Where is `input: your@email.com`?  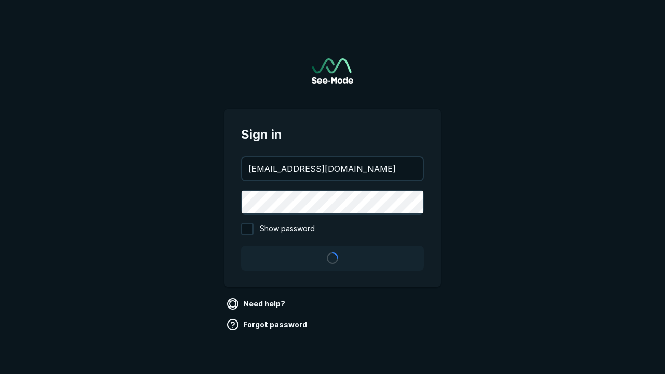
input: your@email.com is located at coordinates (333, 169).